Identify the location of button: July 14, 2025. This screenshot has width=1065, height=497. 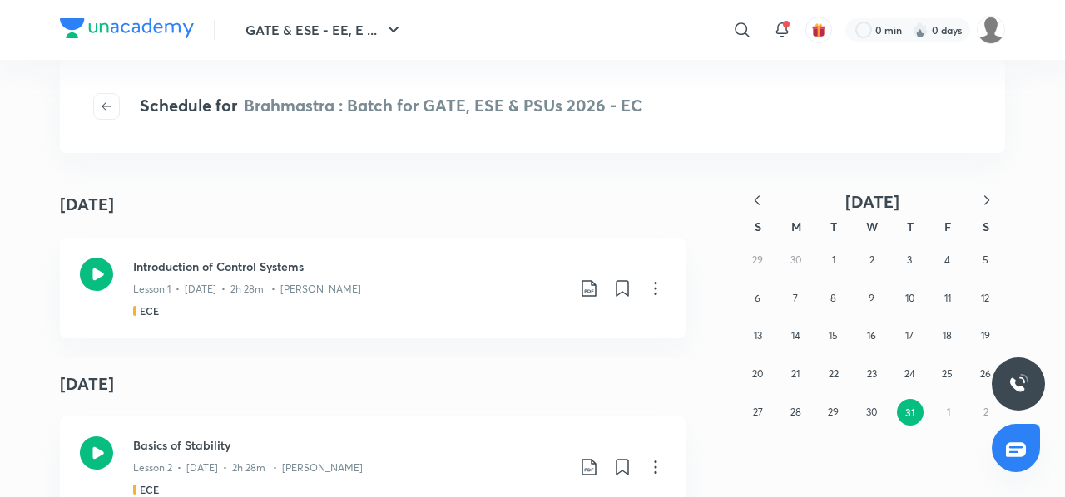
(795, 336).